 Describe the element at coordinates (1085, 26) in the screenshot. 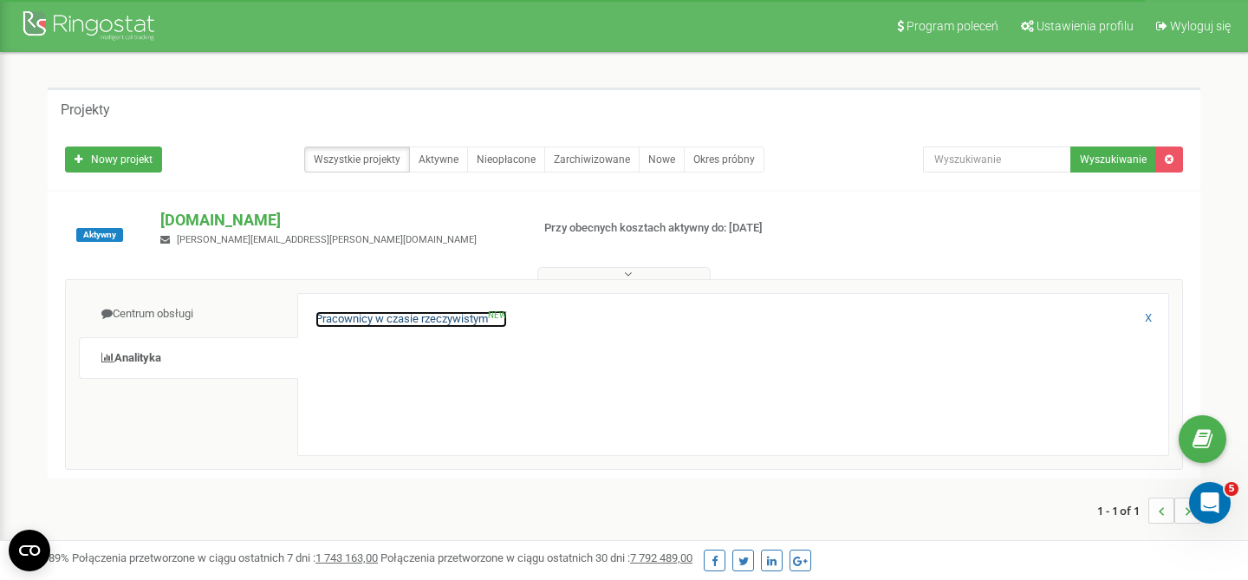

I see `span: Ustawienia profilu` at that location.